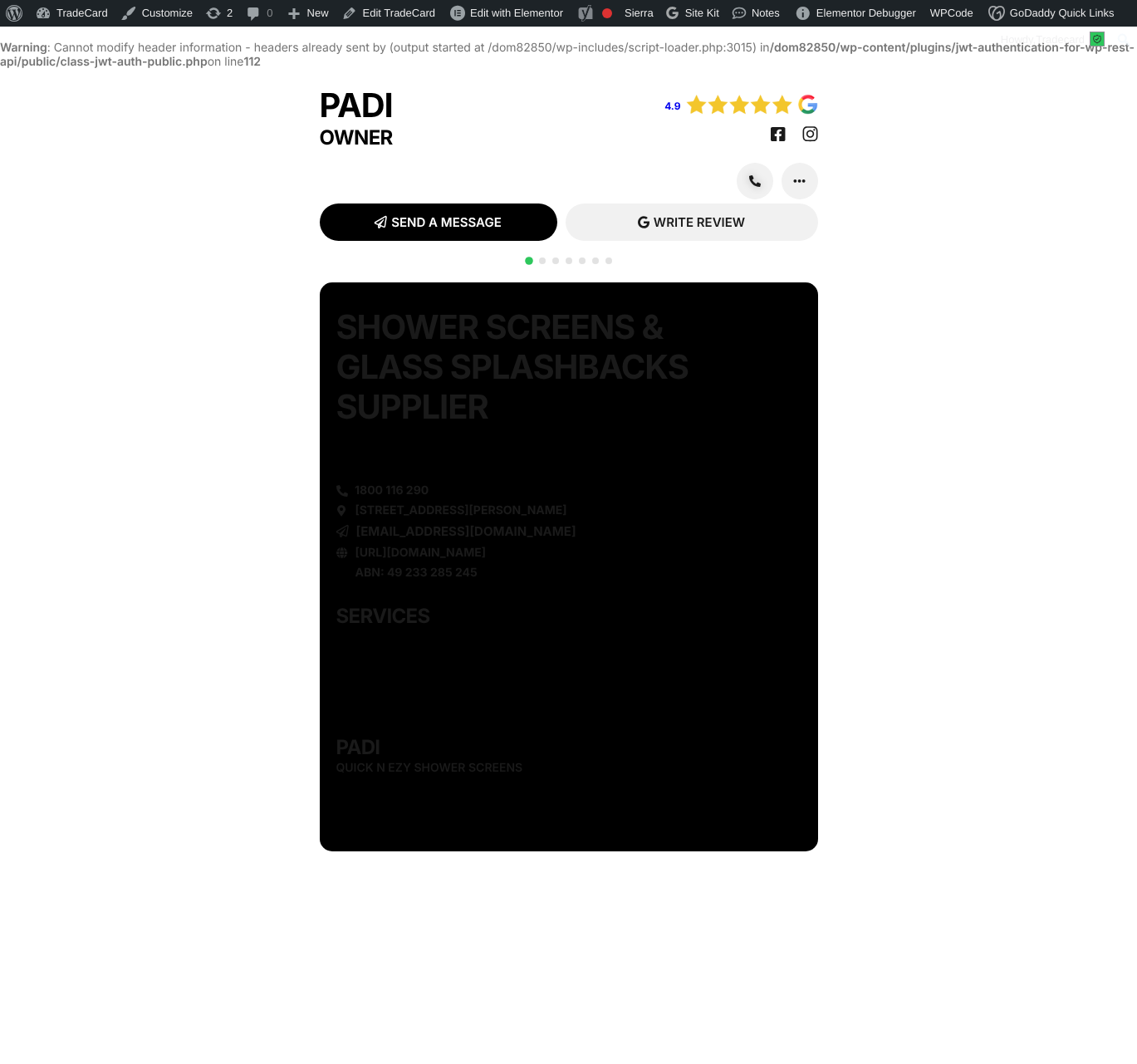 This screenshot has width=1137, height=1064. Describe the element at coordinates (253, 62) in the screenshot. I see `b: 112` at that location.